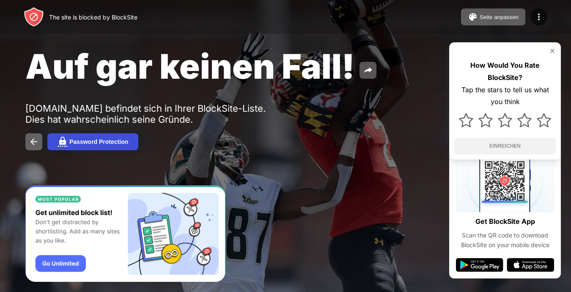 The image size is (571, 292). I want to click on span: Auf gar keinen Fall!, so click(190, 66).